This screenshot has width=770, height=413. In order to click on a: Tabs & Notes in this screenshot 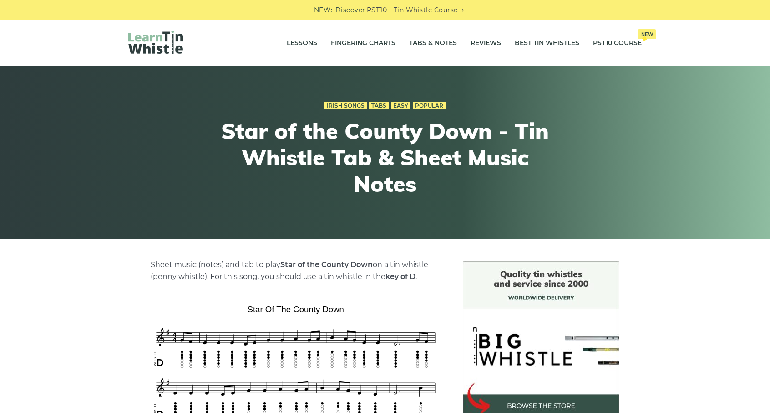, I will do `click(433, 43)`.